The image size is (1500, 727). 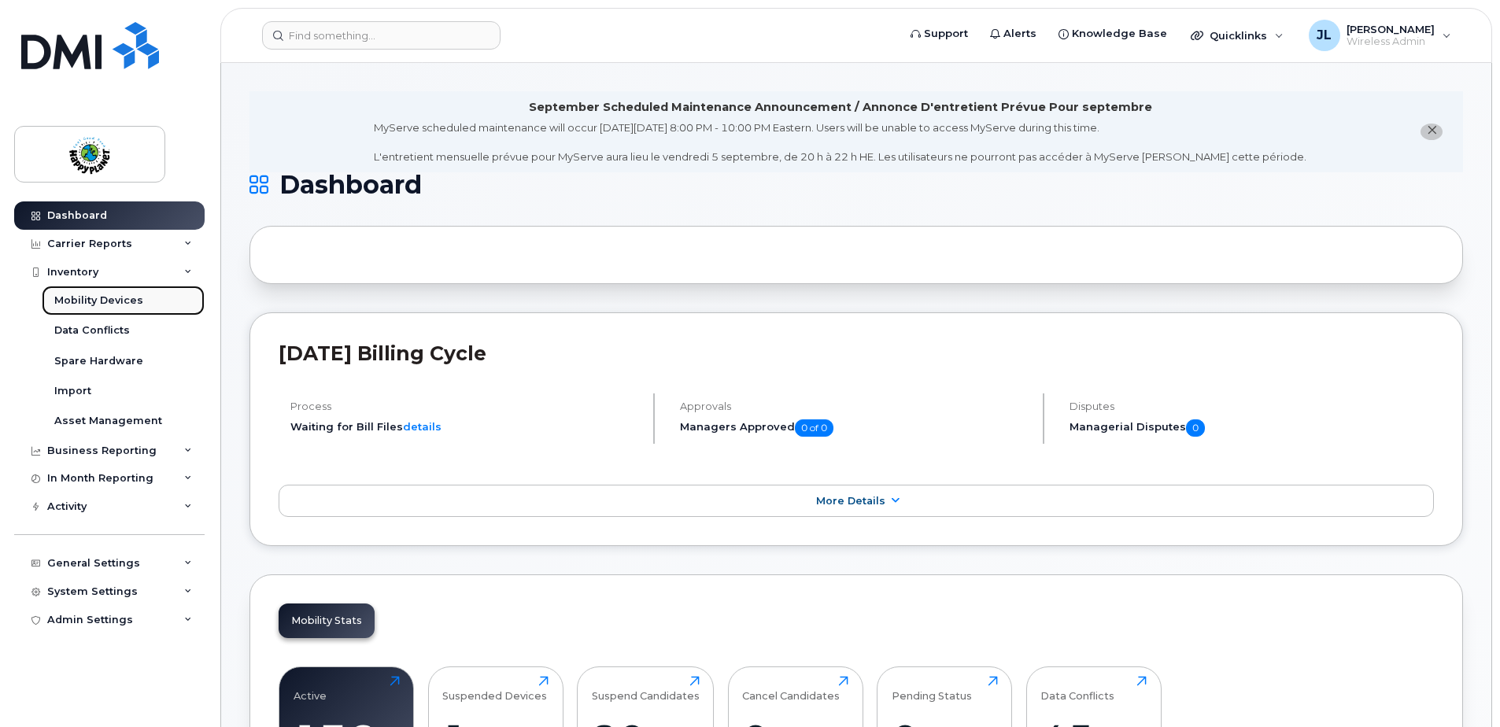 What do you see at coordinates (791, 688) in the screenshot?
I see `div: Cancel Candidates` at bounding box center [791, 688].